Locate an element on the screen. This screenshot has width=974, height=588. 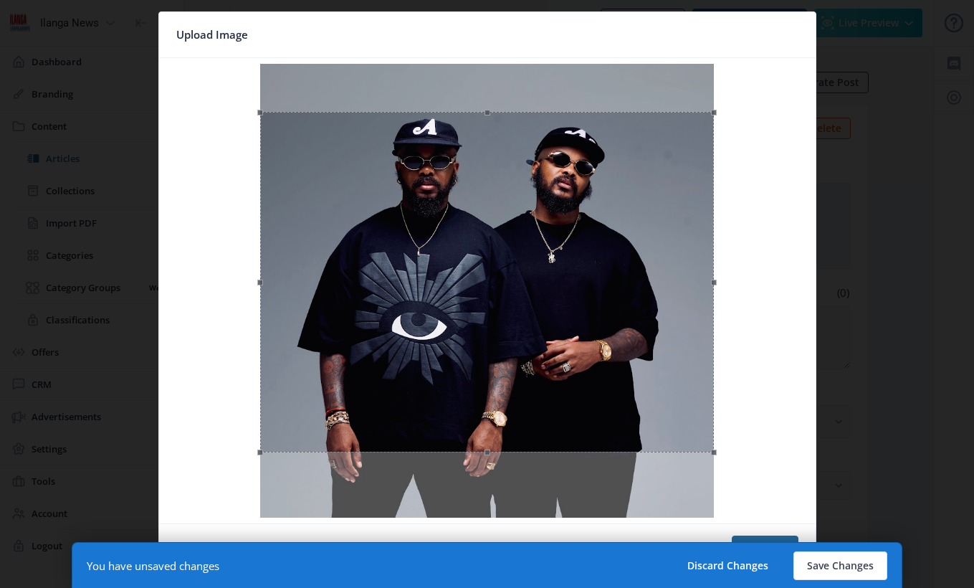
button: Discard Changes is located at coordinates (727, 565).